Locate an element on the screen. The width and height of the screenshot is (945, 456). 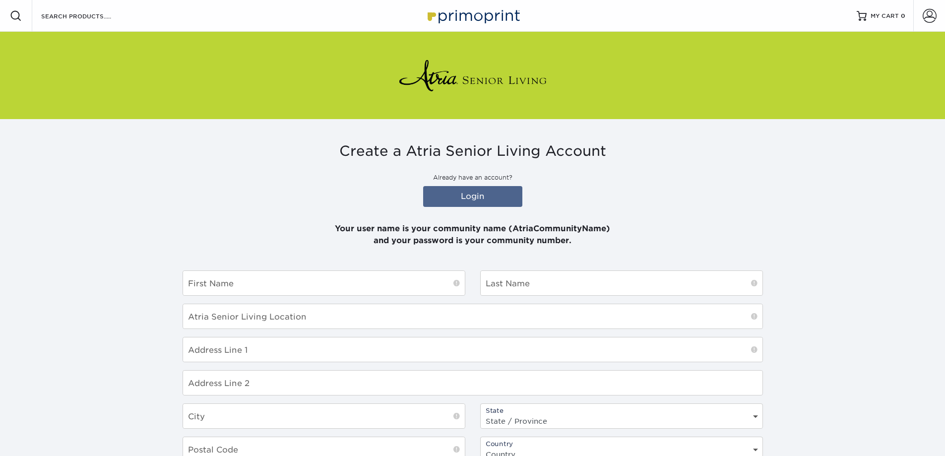
a: Login is located at coordinates (473, 196).